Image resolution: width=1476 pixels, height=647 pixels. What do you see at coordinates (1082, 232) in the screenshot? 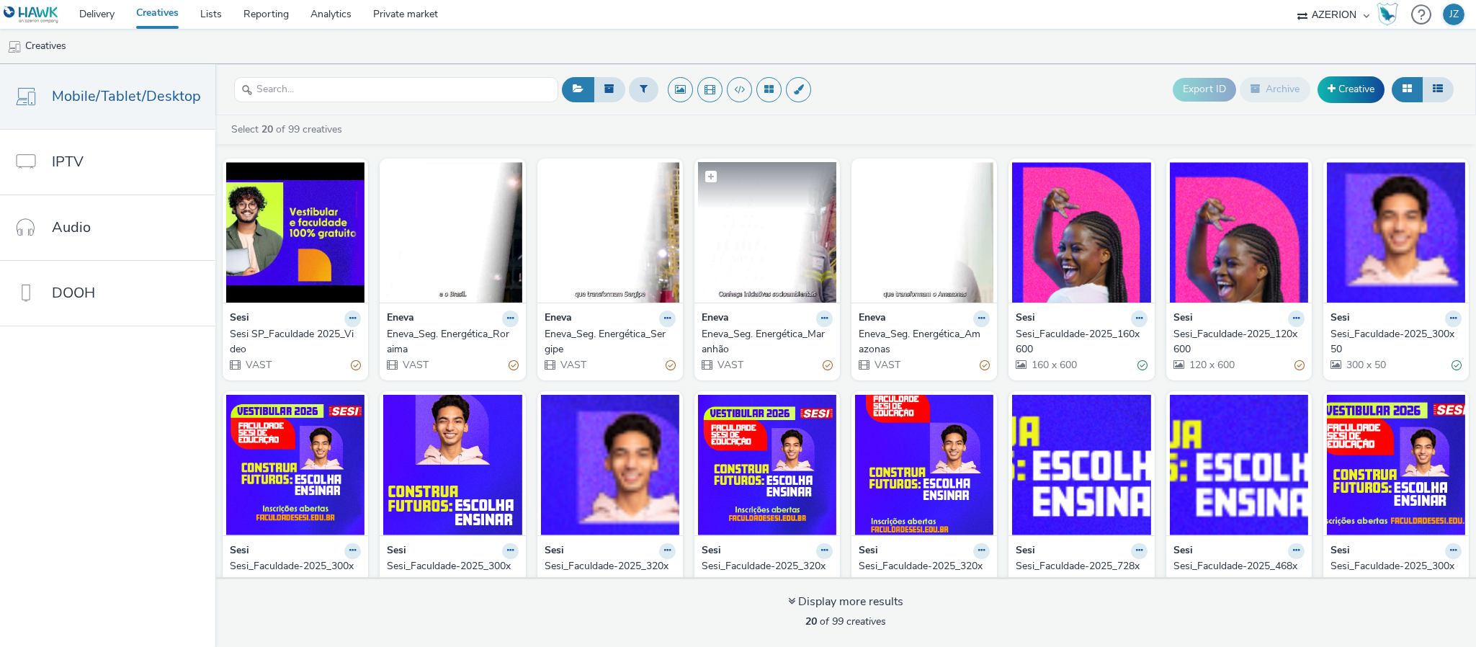
I see `img: Sesi_Faculdade-2025_160x600 visual` at bounding box center [1082, 232].